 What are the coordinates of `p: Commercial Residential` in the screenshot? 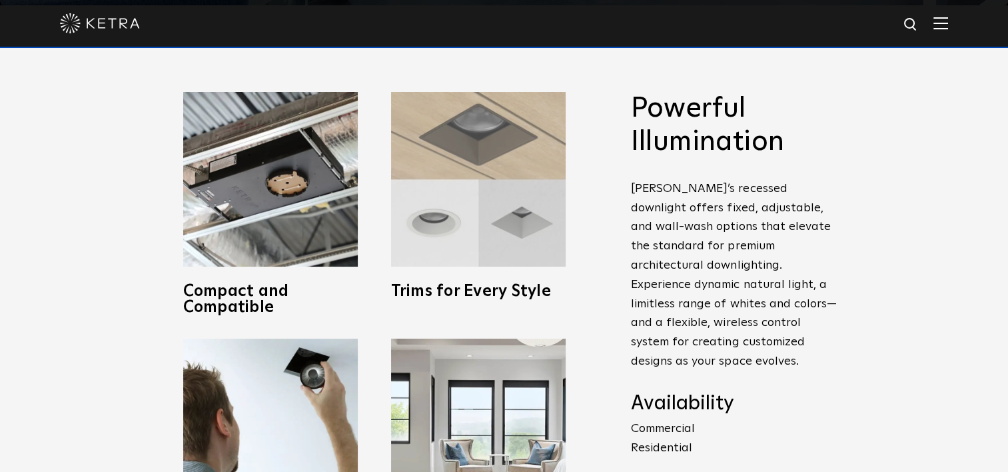 It's located at (734, 438).